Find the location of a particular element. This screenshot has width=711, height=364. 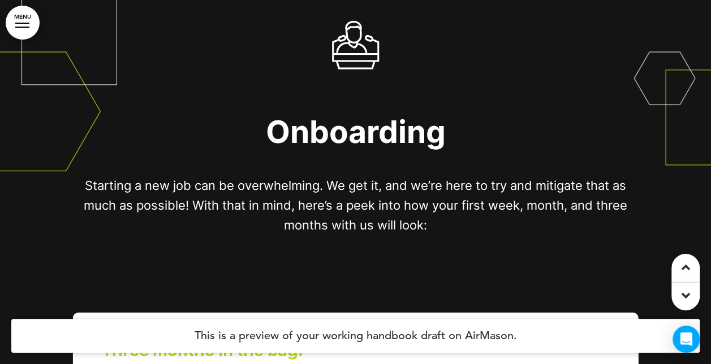

span: Onboarding is located at coordinates (356, 131).